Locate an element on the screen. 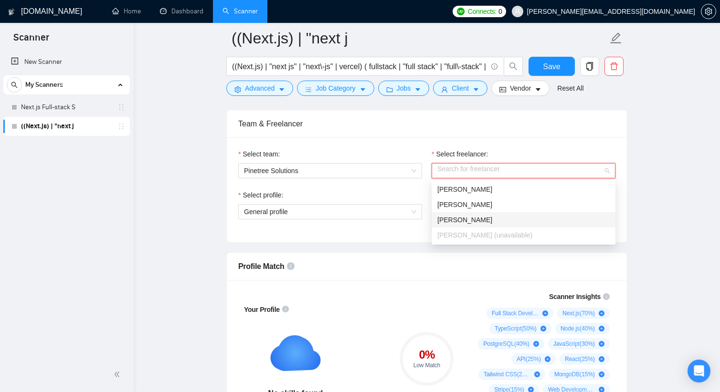 This screenshot has width=720, height=392. div: Low Match is located at coordinates (426, 365).